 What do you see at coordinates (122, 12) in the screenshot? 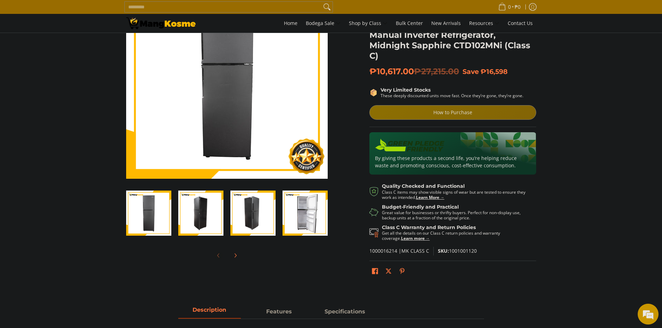
I see `div: Minimize live chat window` at bounding box center [122, 12].